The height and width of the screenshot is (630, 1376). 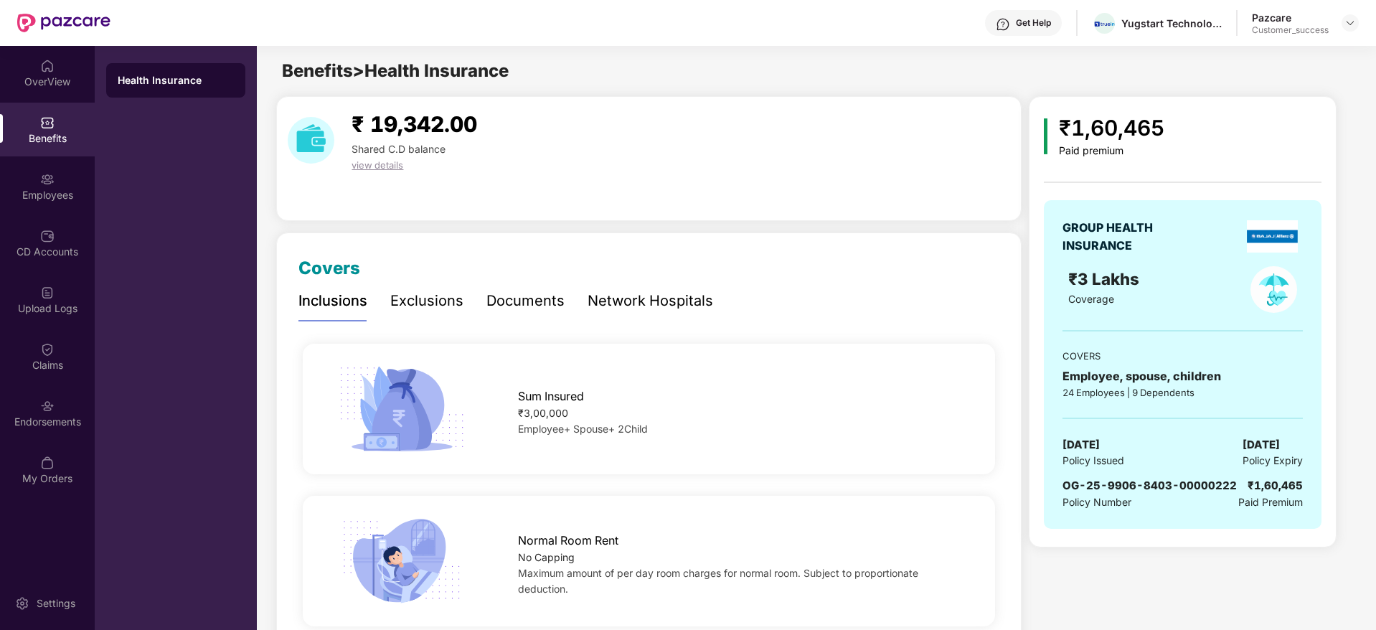 What do you see at coordinates (47, 349) in the screenshot?
I see `img: svg+xml;base64,PHN2ZyBpZD0iQ2xhaW0iIHhtbG5zPSJodHRwOi8vd3d3LnczLm9yZy8yMDAwL3N2ZyIgd2lkdGg9IjIwIi...` at bounding box center [47, 349].